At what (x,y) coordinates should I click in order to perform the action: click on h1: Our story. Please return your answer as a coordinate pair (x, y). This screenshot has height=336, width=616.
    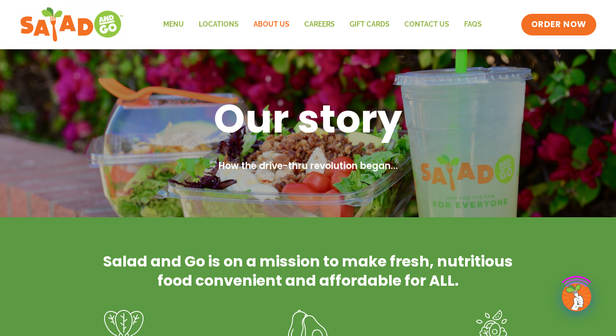
    Looking at the image, I should click on (308, 119).